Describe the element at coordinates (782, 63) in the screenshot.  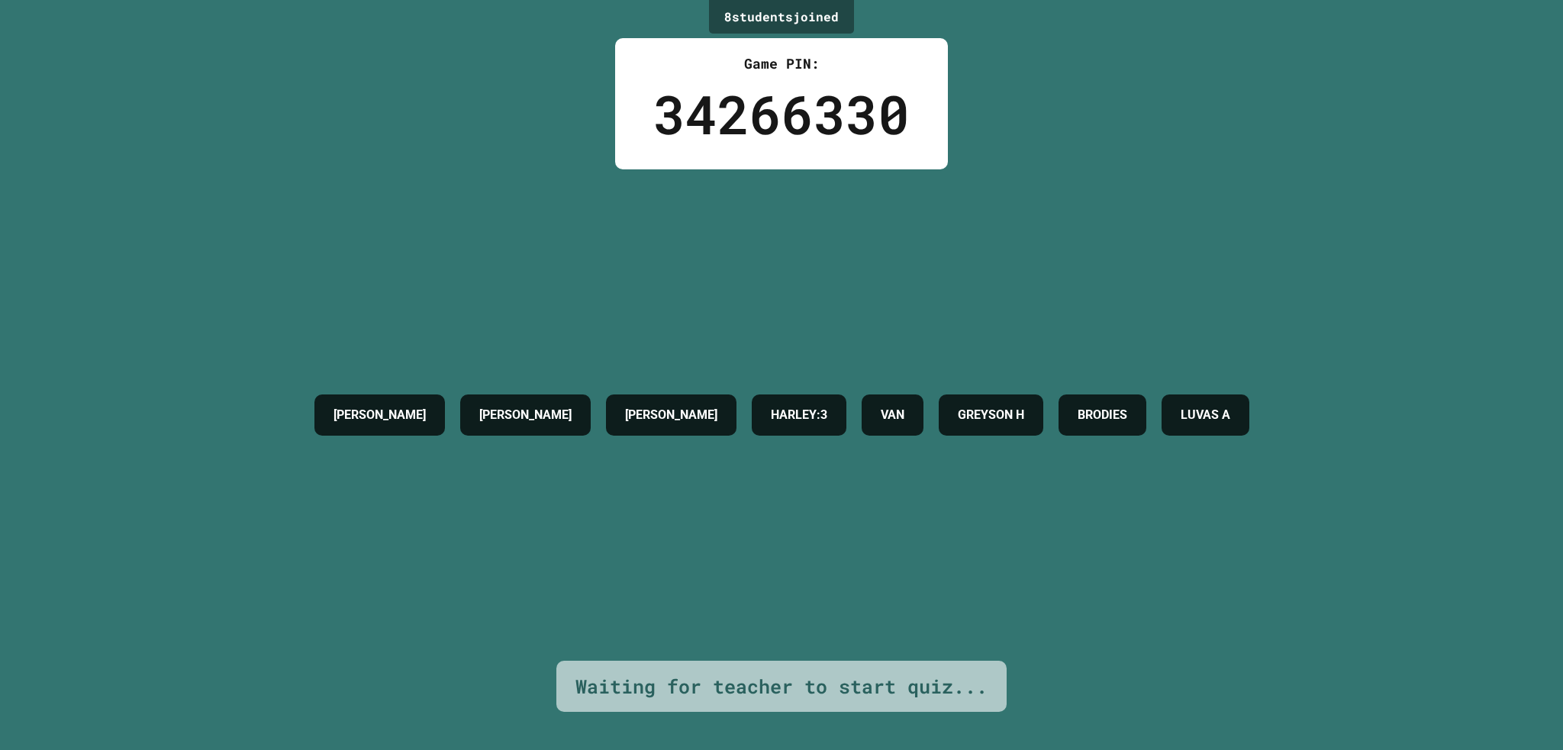
I see `div: Game PIN:` at that location.